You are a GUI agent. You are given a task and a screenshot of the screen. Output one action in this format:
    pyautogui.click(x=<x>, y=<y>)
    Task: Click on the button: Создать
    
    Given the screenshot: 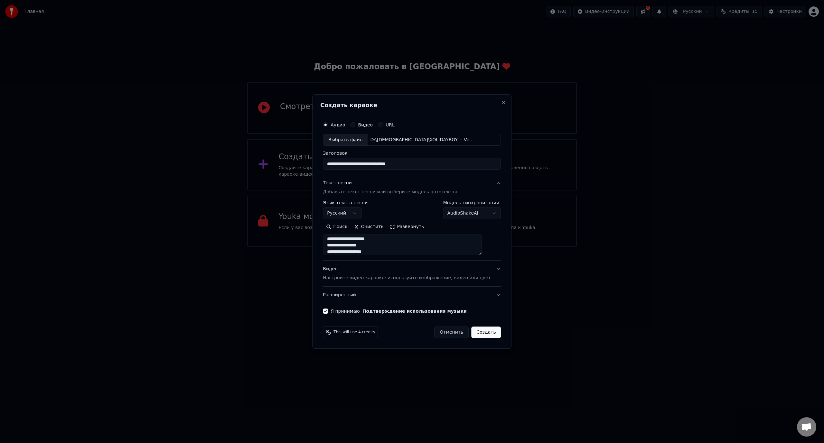 What is the action you would take?
    pyautogui.click(x=486, y=332)
    